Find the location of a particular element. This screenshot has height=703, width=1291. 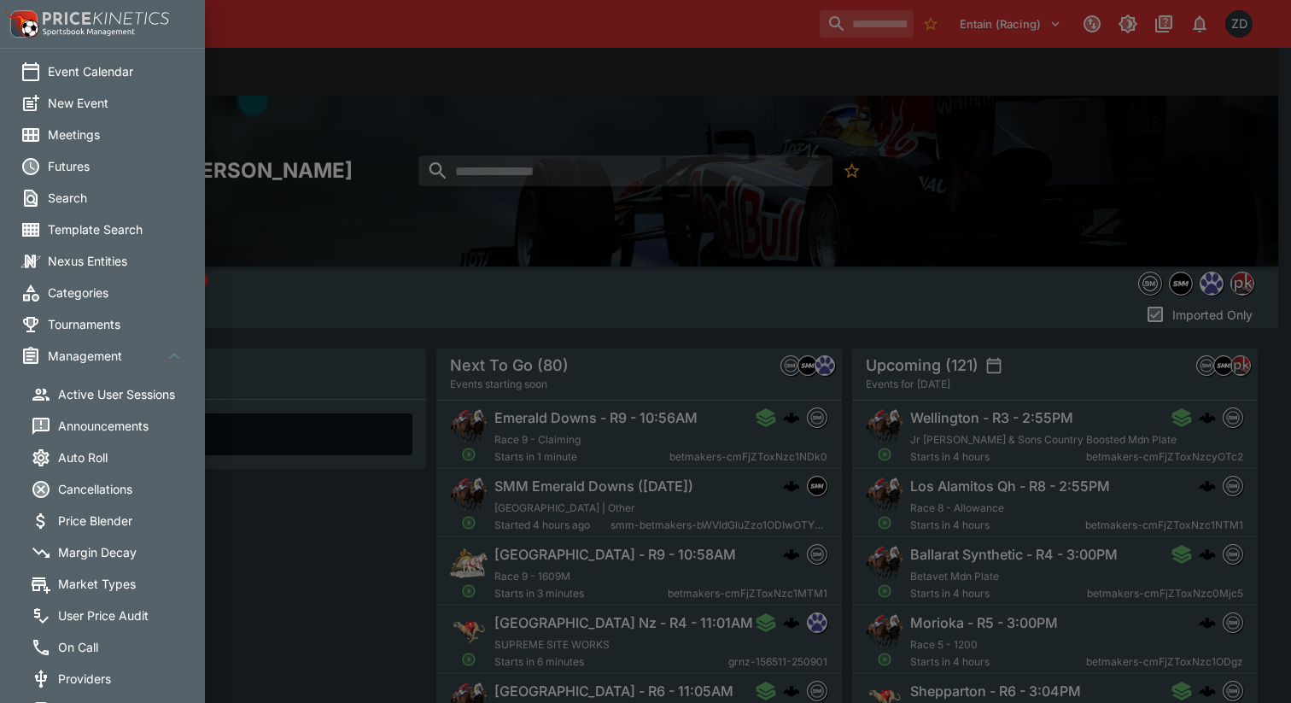

span: Tournaments is located at coordinates (116, 324).